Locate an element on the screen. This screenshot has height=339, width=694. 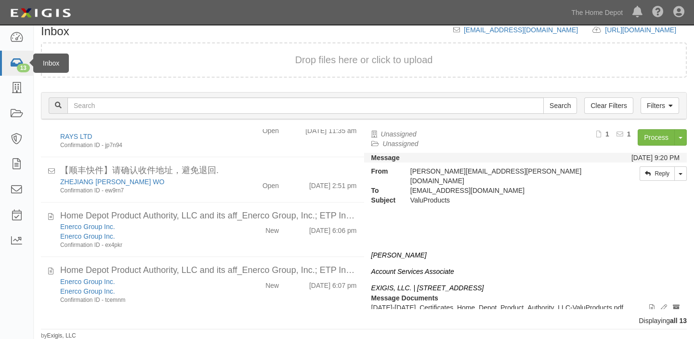
strong: Message Documents is located at coordinates (404, 298).